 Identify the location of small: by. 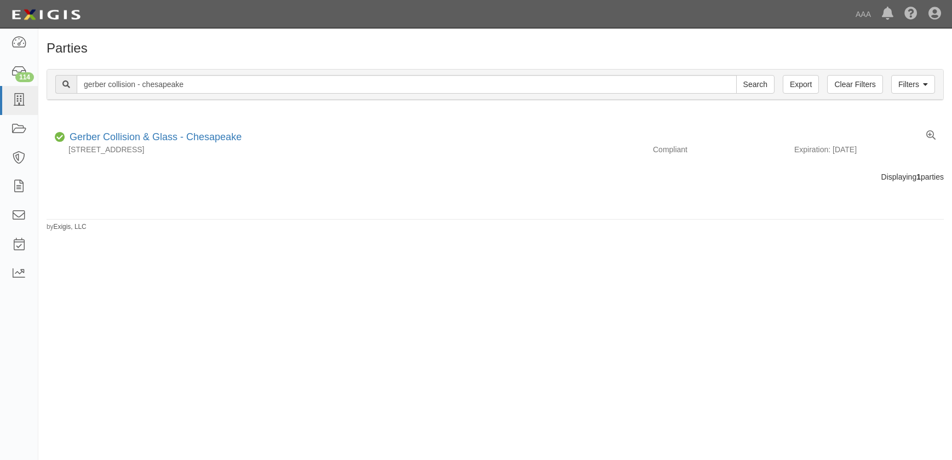
(66, 227).